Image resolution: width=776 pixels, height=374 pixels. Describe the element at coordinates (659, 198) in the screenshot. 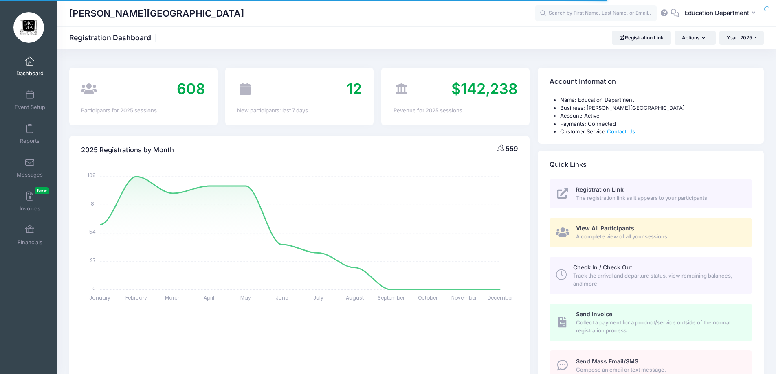

I see `span: The registration link as it appears to your participants.` at that location.